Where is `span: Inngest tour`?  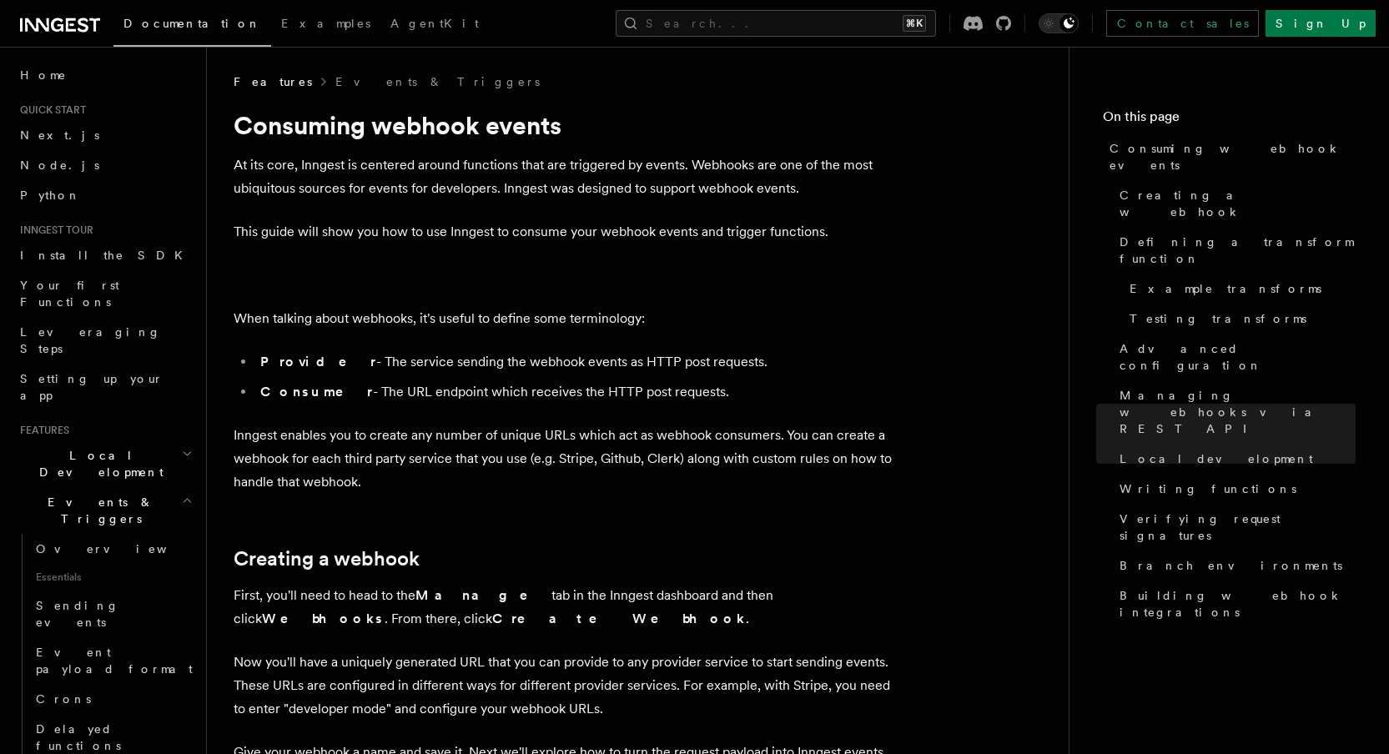 span: Inngest tour is located at coordinates (53, 230).